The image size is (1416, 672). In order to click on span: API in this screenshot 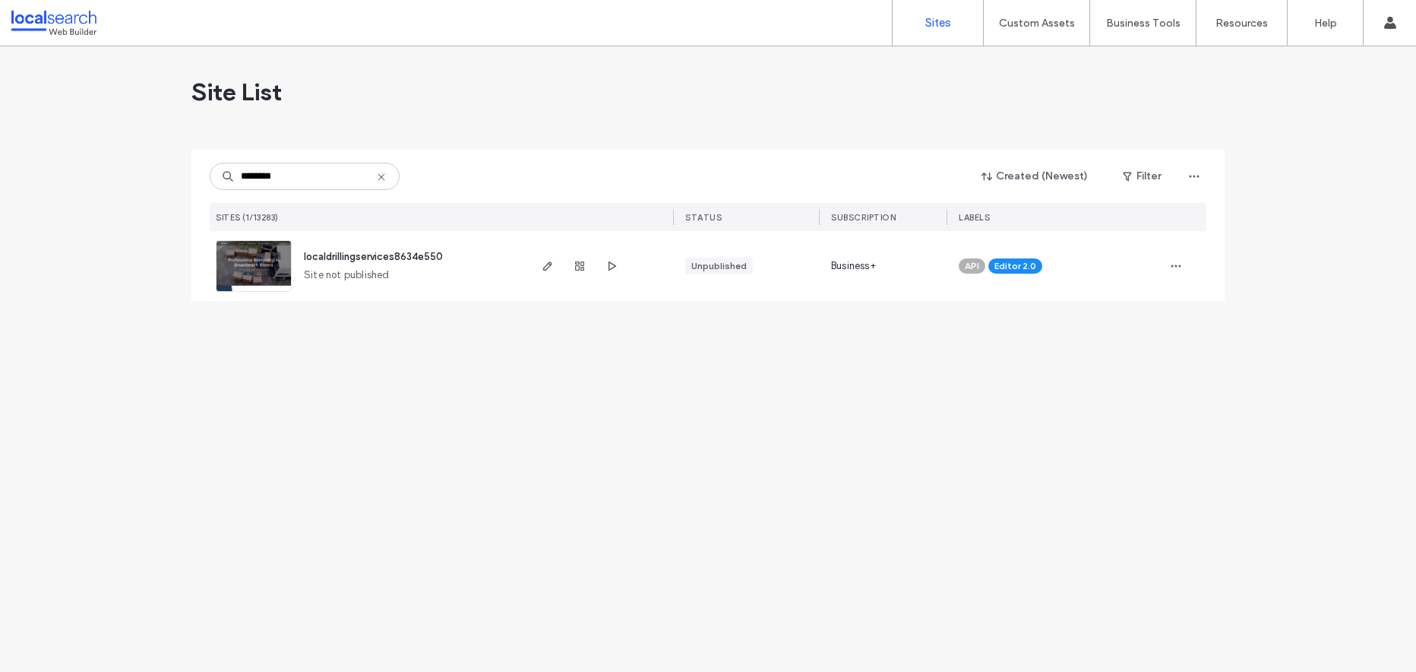, I will do `click(972, 266)`.